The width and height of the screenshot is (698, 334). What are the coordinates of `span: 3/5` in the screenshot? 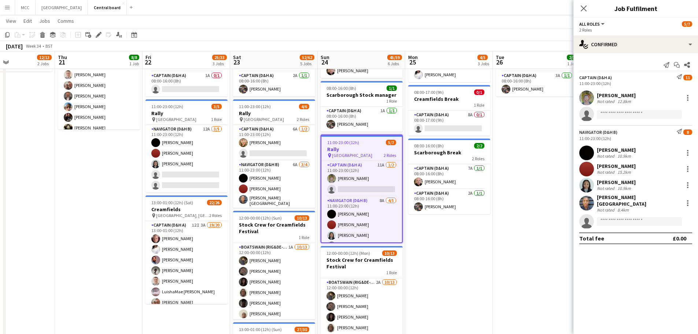 It's located at (216, 106).